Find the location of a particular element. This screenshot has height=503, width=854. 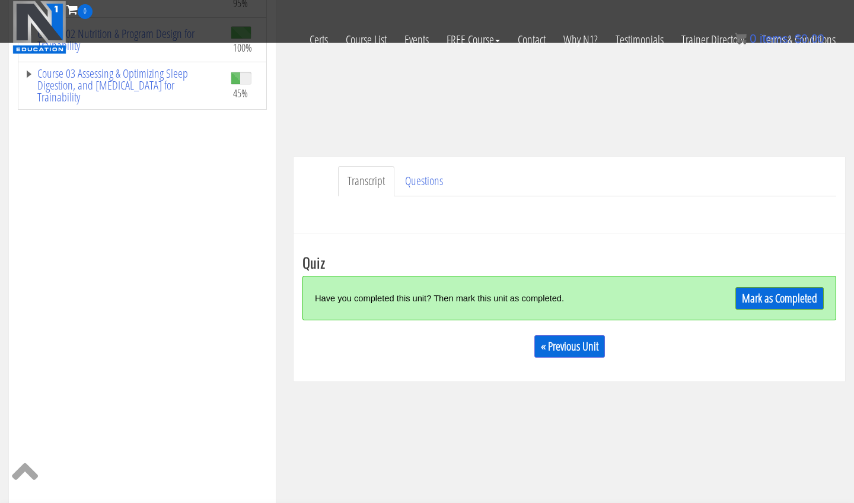

a: « Previous Unit is located at coordinates (569, 346).